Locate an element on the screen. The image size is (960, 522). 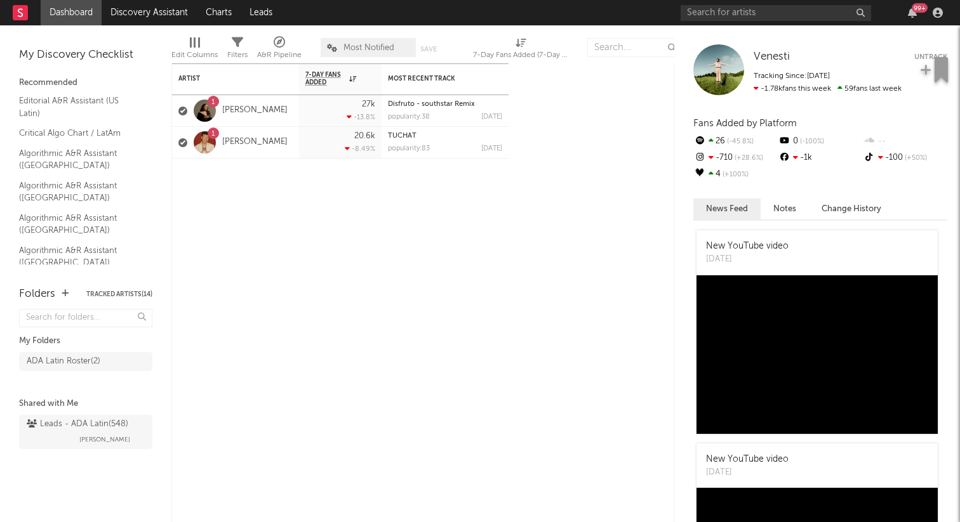
button: Tracked Artists(14) is located at coordinates (119, 294).